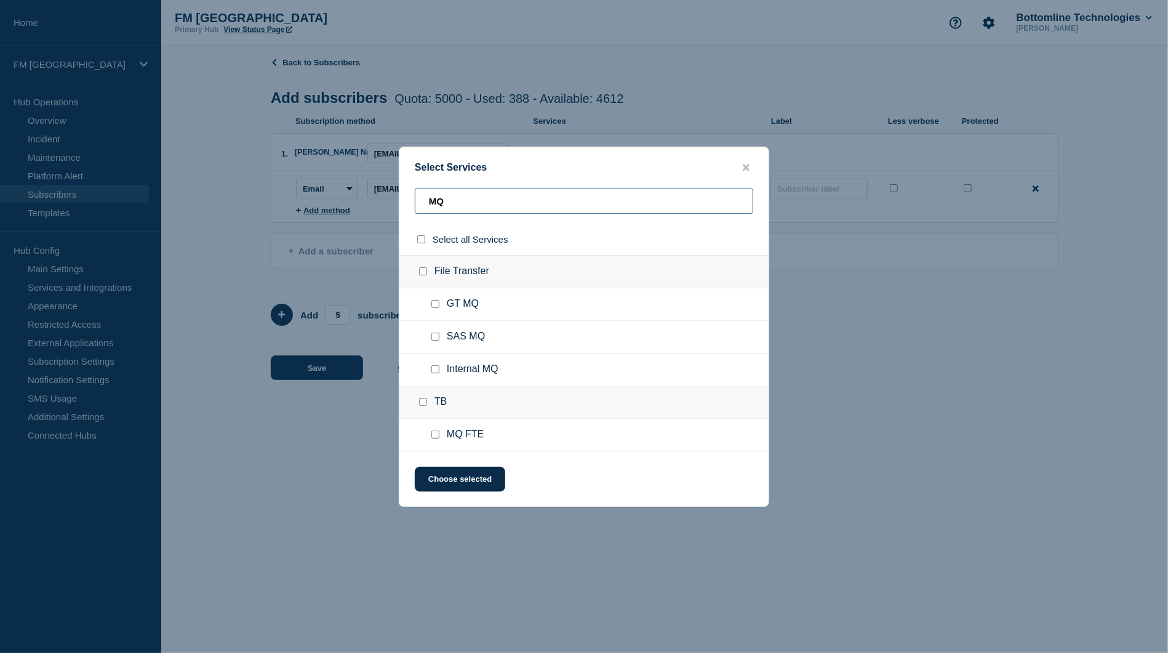 The height and width of the screenshot is (653, 1168). Describe the element at coordinates (423, 271) in the screenshot. I see `input: File Transfer checkbox` at that location.